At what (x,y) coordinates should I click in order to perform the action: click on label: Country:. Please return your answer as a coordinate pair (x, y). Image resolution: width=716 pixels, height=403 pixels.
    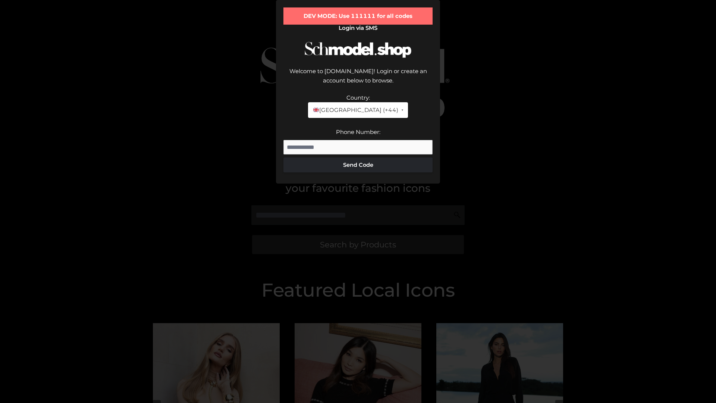
    Looking at the image, I should click on (358, 97).